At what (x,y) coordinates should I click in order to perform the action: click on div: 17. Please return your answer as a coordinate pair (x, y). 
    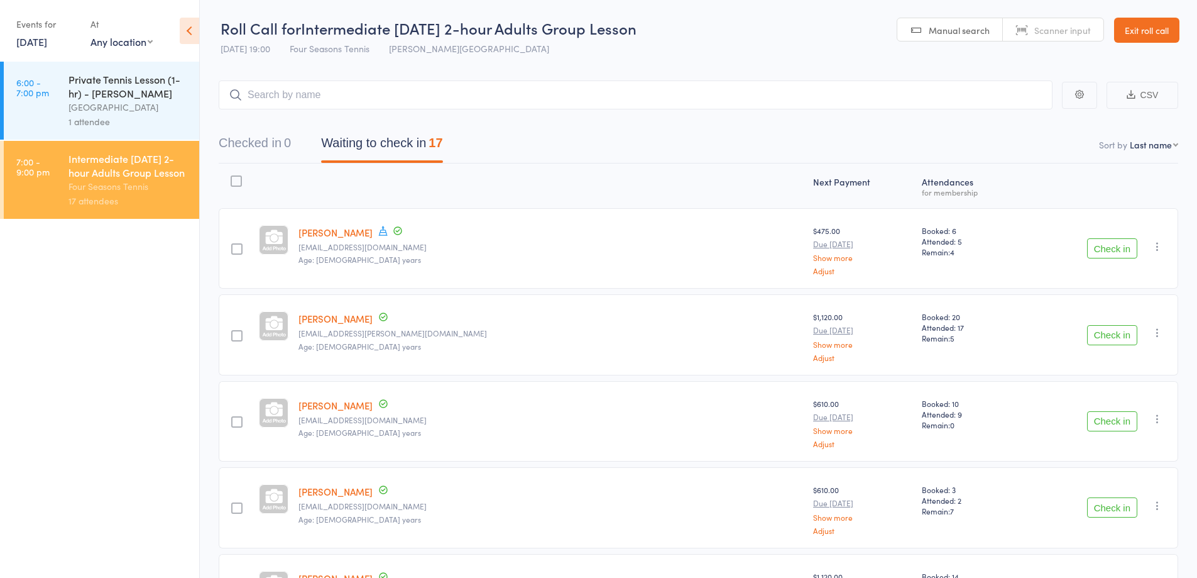
    Looking at the image, I should click on (436, 143).